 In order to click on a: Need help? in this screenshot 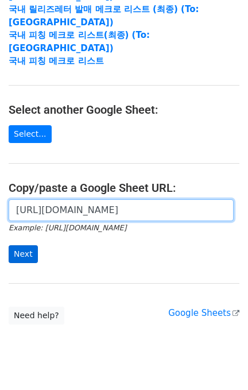, I will do `click(36, 315)`.